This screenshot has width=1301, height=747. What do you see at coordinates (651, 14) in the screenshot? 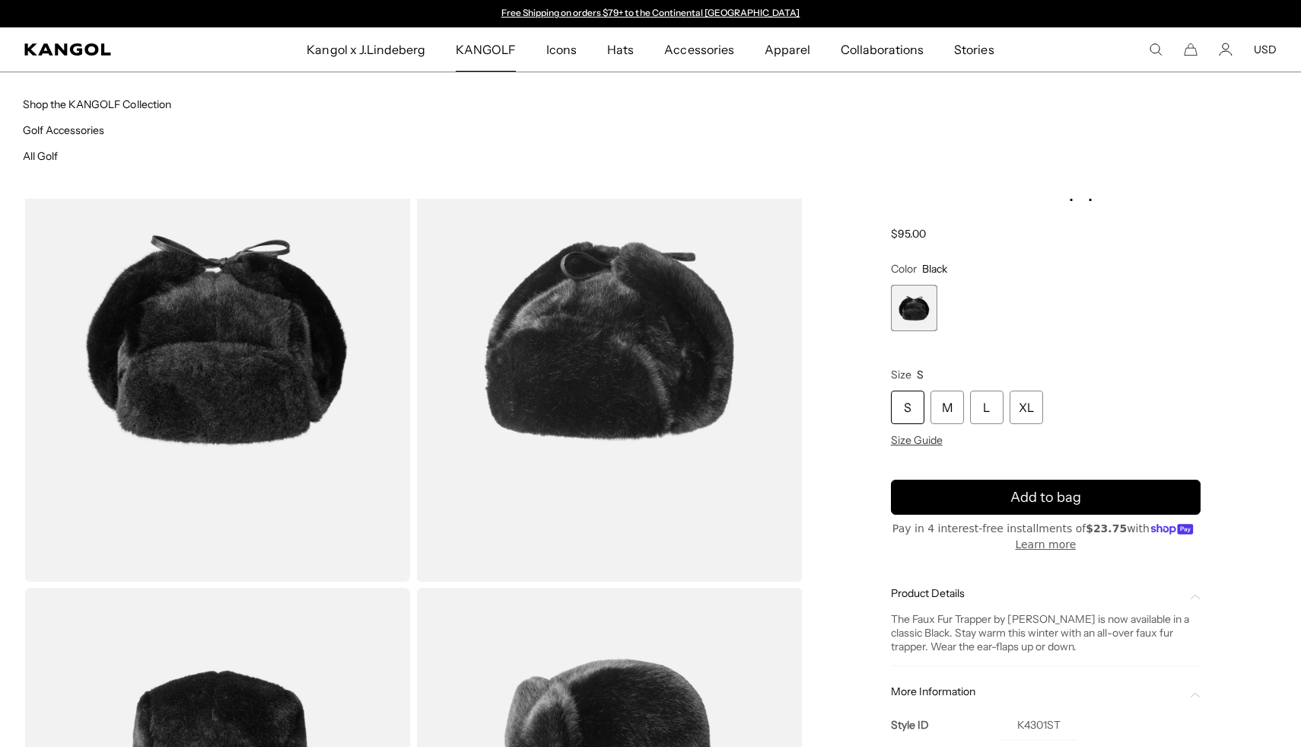
I see `slideshow-component: Announcement bar` at bounding box center [651, 14].